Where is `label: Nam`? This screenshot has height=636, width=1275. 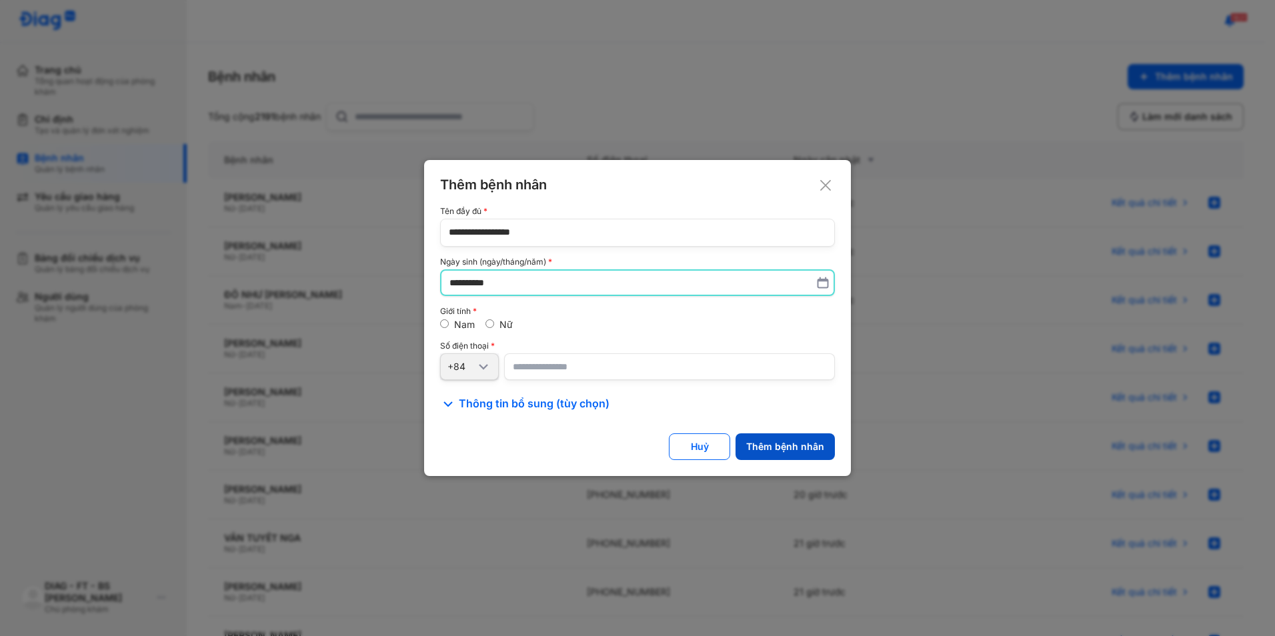
label: Nam is located at coordinates (464, 324).